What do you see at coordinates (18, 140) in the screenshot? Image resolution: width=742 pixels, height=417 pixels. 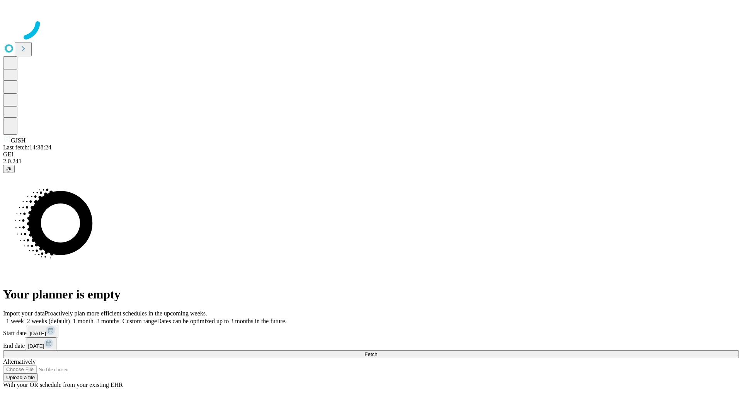 I see `span: GJSH` at bounding box center [18, 140].